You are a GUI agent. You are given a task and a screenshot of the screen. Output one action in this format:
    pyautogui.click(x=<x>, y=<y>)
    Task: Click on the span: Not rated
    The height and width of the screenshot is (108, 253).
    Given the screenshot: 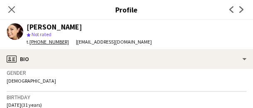 What is the action you would take?
    pyautogui.click(x=42, y=34)
    